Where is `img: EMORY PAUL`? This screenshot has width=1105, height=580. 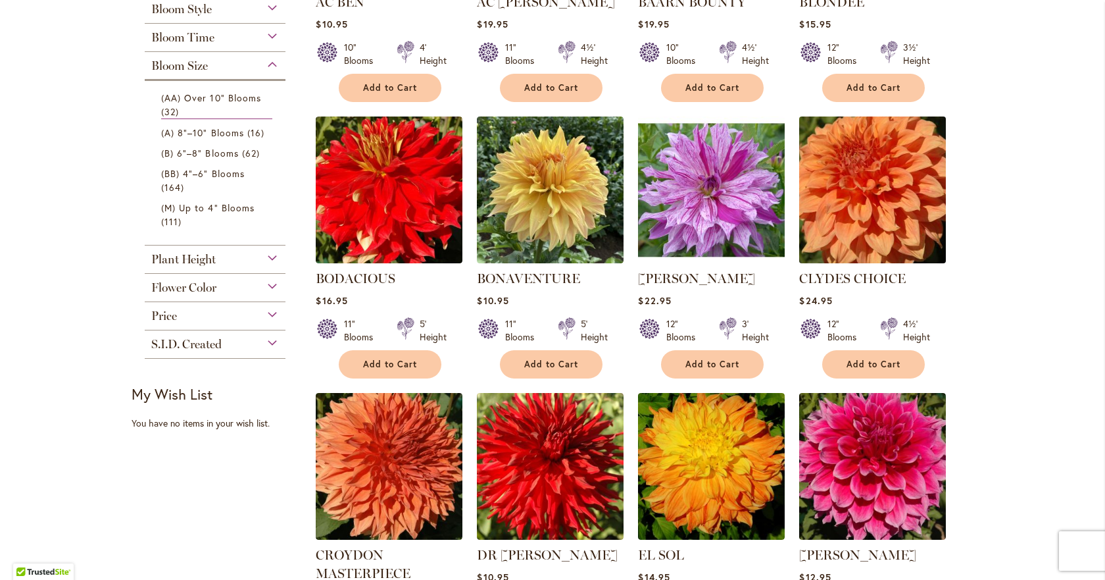
img: EMORY PAUL is located at coordinates (873, 466).